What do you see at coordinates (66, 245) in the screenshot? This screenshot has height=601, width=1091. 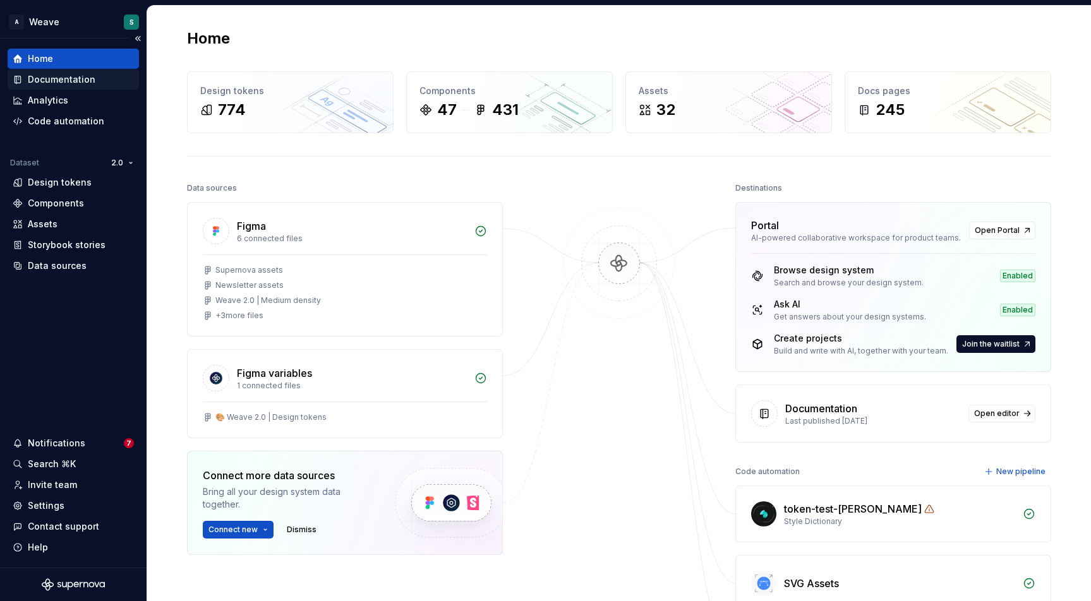 I see `div: Storybook stories` at bounding box center [66, 245].